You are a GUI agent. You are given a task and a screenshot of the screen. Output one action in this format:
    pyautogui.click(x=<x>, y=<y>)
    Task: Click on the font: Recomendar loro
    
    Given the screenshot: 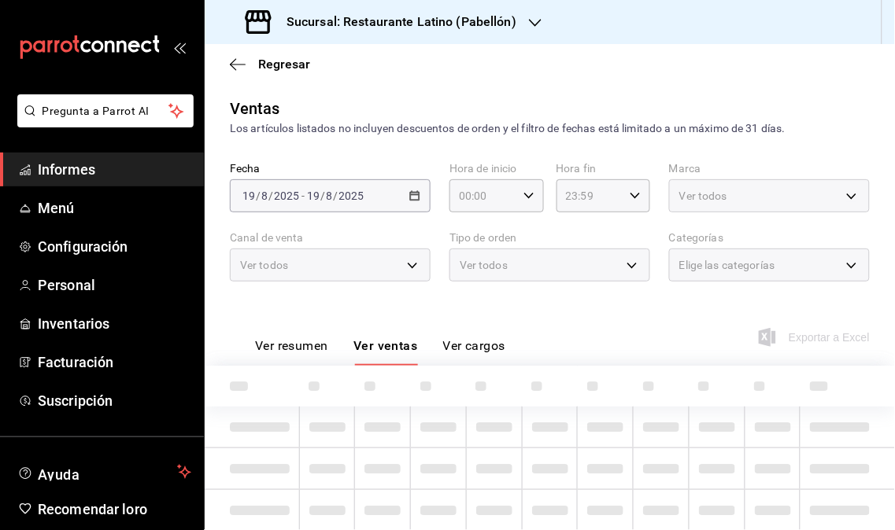 What is the action you would take?
    pyautogui.click(x=92, y=509)
    